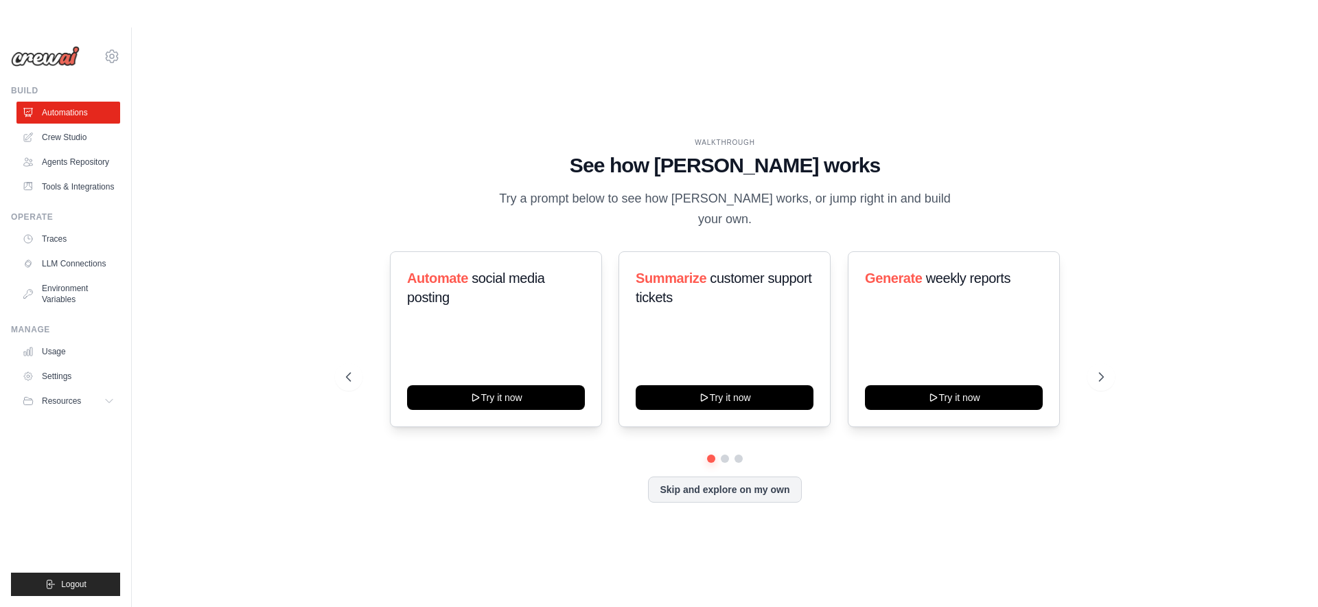 Image resolution: width=1318 pixels, height=607 pixels. Describe the element at coordinates (68, 264) in the screenshot. I see `a: LLM Connections` at that location.